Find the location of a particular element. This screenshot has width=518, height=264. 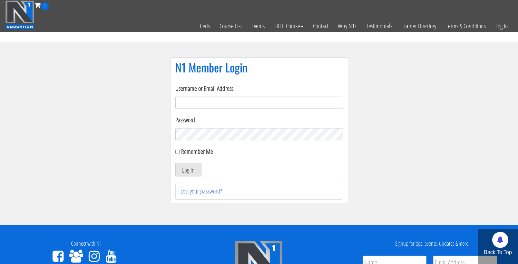

label: Username or Email Address is located at coordinates (259, 89).